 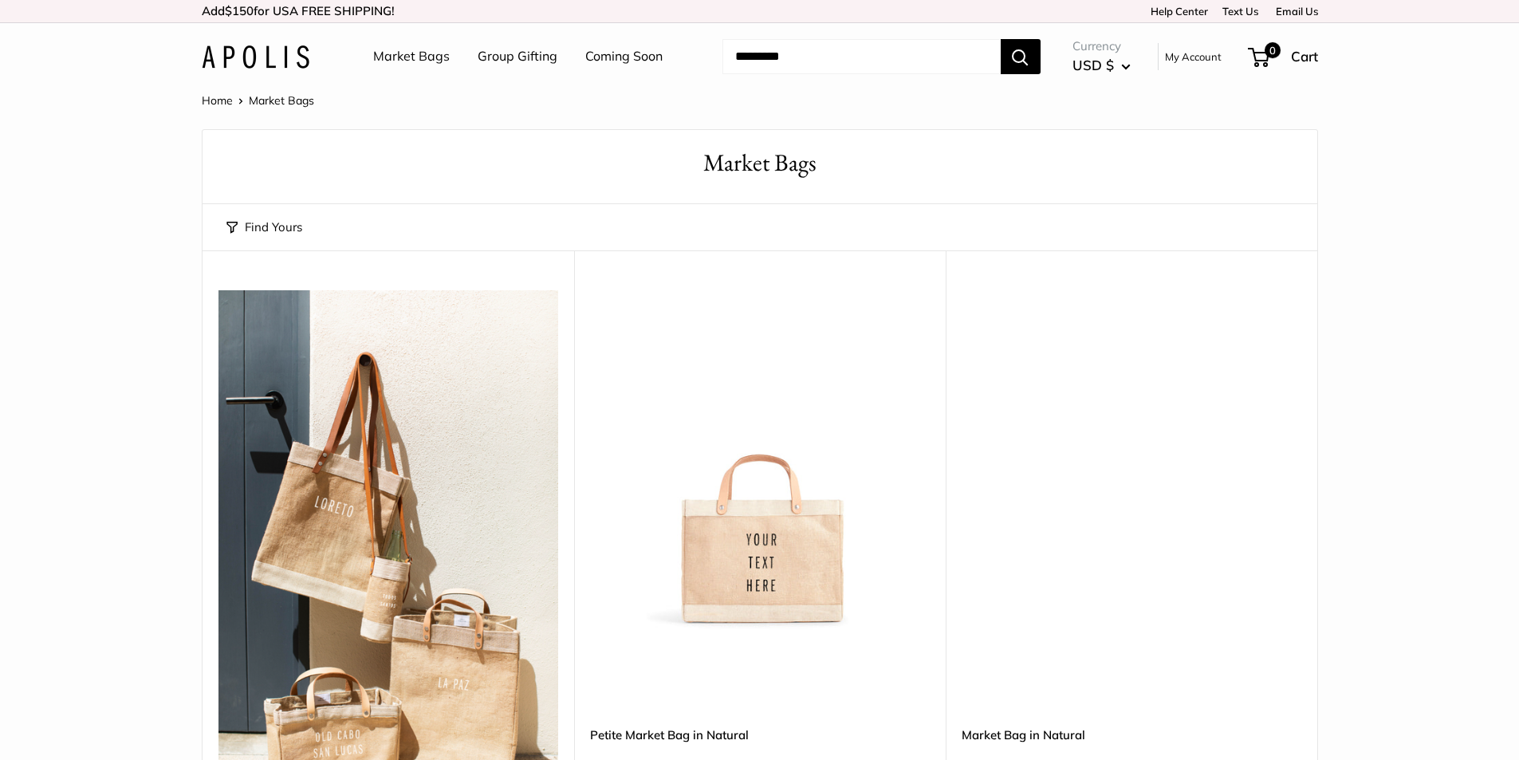 I want to click on a: Petite Market Bag in Naturaldescription_Effortless style that elevates every moment, so click(x=760, y=460).